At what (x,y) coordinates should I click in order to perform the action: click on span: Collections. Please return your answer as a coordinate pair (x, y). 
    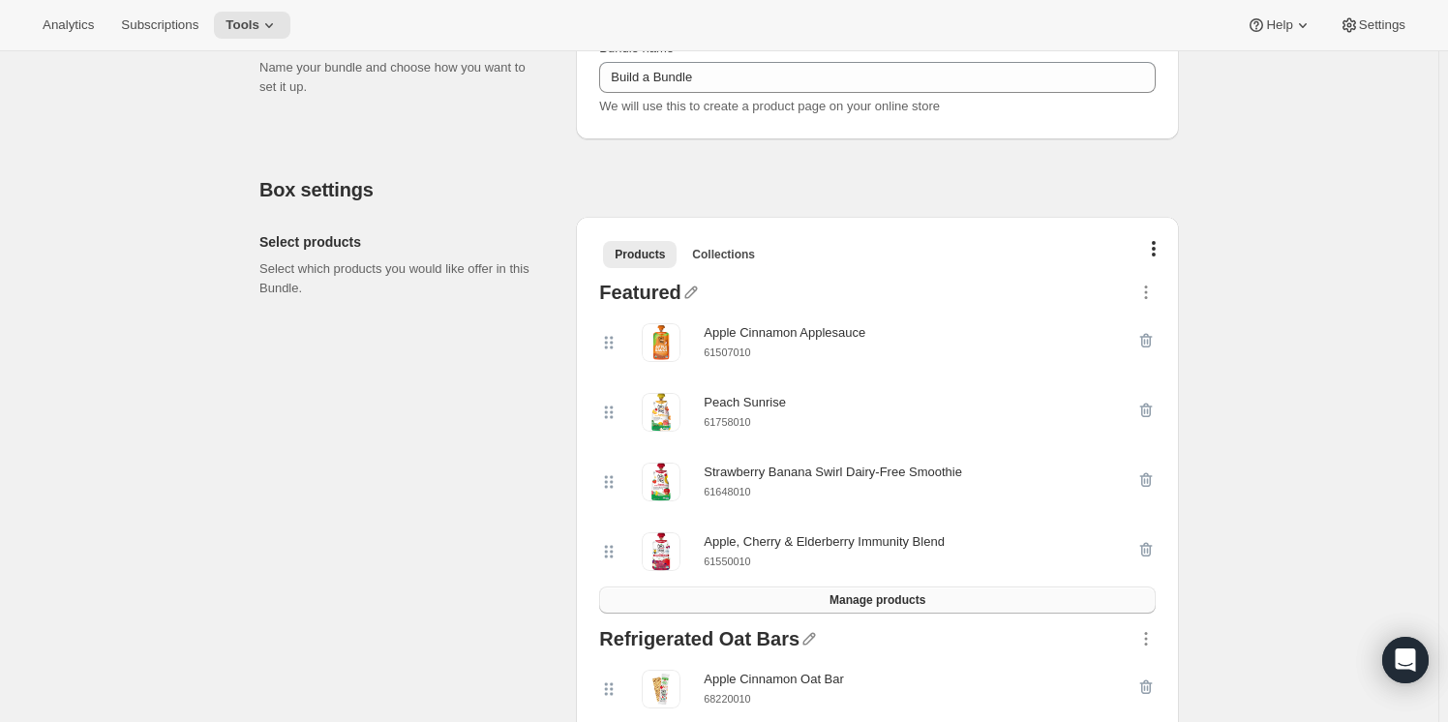
    Looking at the image, I should click on (723, 255).